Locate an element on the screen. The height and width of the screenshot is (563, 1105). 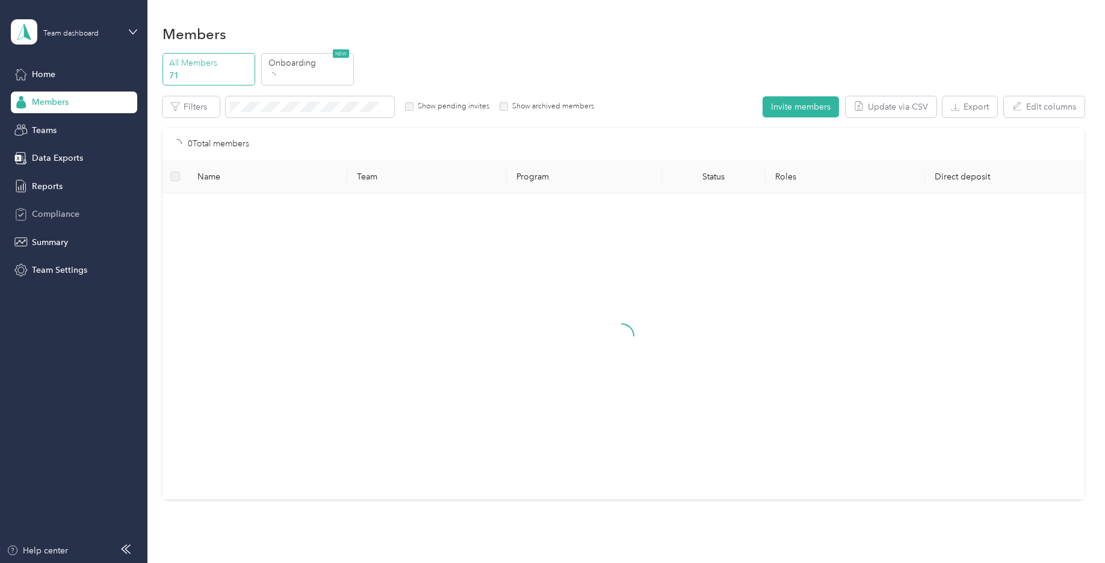
button: Export is located at coordinates (970, 107).